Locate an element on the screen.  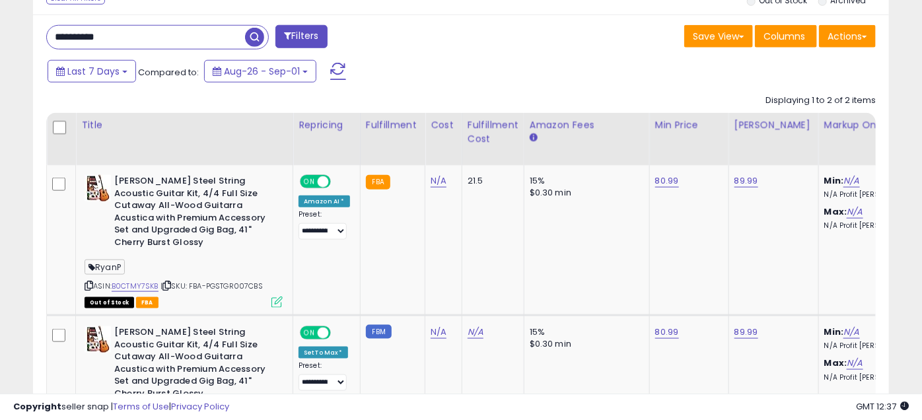
a: Terms of Use is located at coordinates (141, 406).